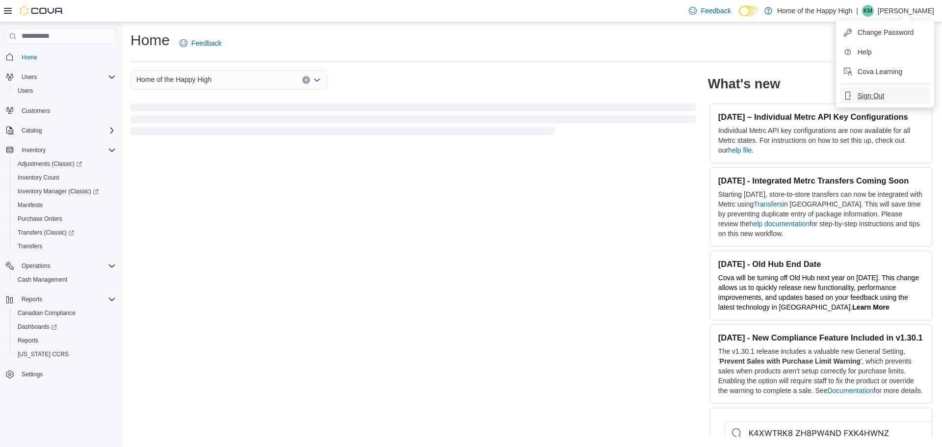 The height and width of the screenshot is (447, 942). What do you see at coordinates (32, 374) in the screenshot?
I see `a: Settings` at bounding box center [32, 374].